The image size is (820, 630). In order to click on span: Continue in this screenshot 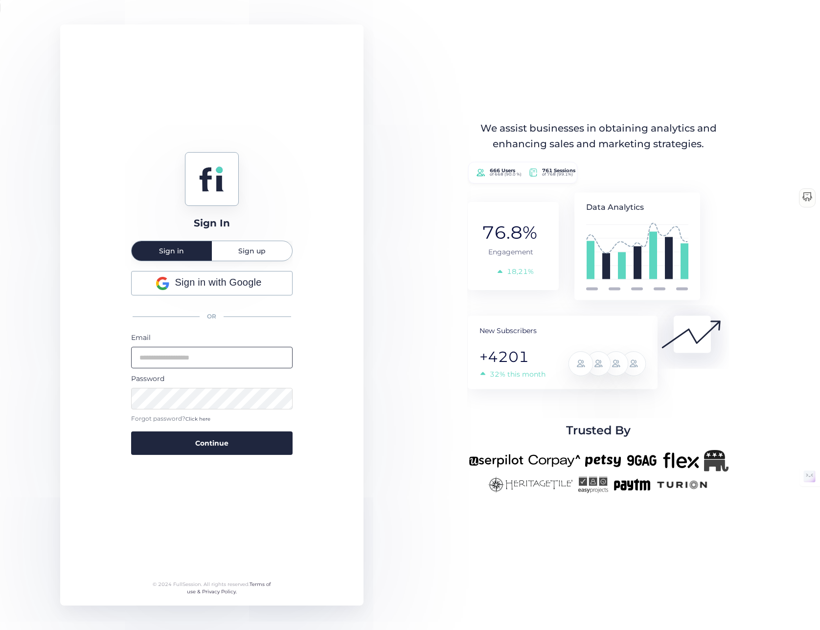, I will do `click(212, 443)`.